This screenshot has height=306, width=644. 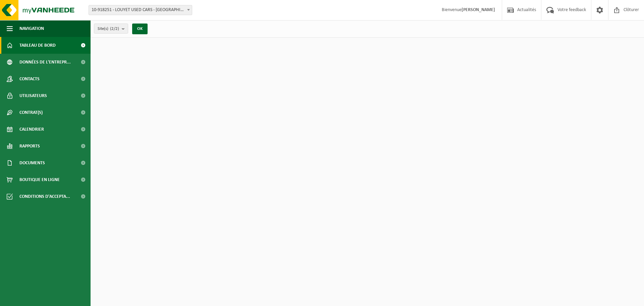 What do you see at coordinates (30, 79) in the screenshot?
I see `span: Contacts` at bounding box center [30, 79].